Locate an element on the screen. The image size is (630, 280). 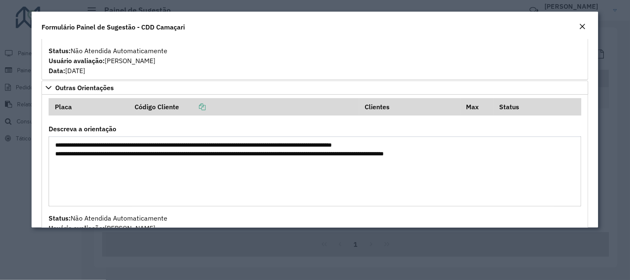
th: Max is located at coordinates (477, 107).